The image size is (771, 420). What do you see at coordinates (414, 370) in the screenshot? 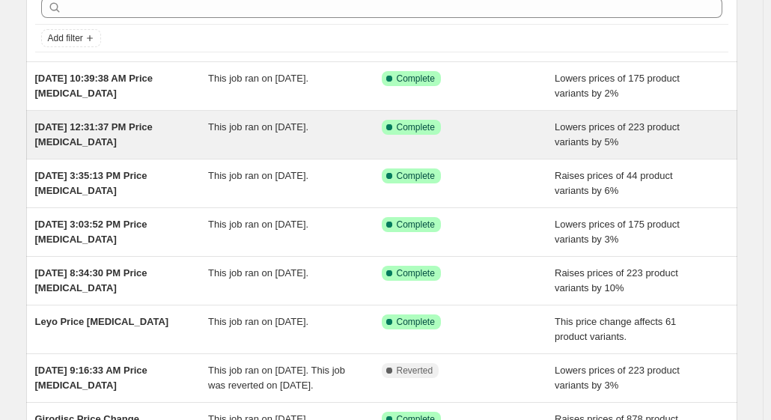
I see `span: Reverted` at bounding box center [414, 370].